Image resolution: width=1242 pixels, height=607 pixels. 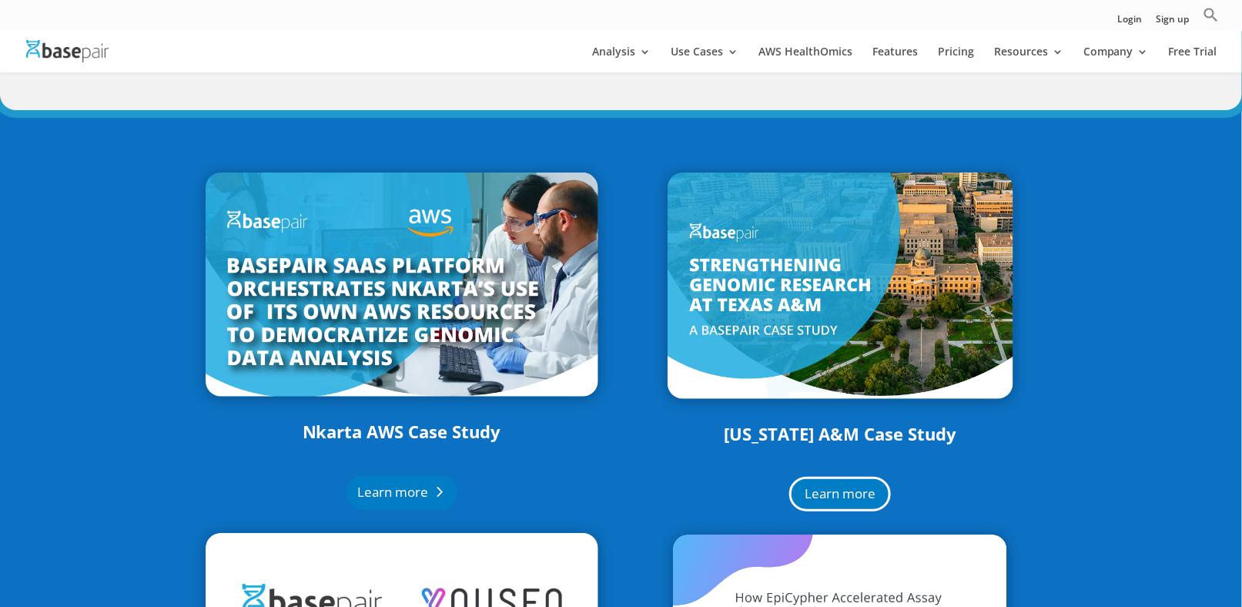 What do you see at coordinates (621, 59) in the screenshot?
I see `a: Analysis` at bounding box center [621, 59].